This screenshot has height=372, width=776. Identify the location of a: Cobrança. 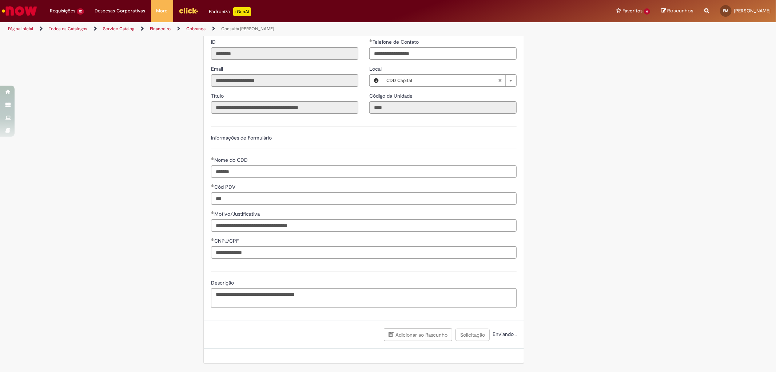
(196, 29).